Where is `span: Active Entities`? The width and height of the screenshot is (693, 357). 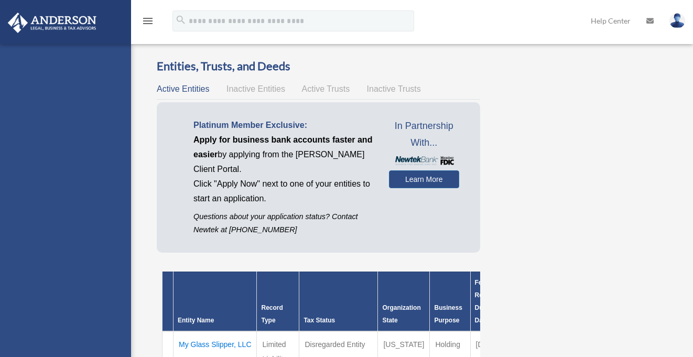 span: Active Entities is located at coordinates (183, 89).